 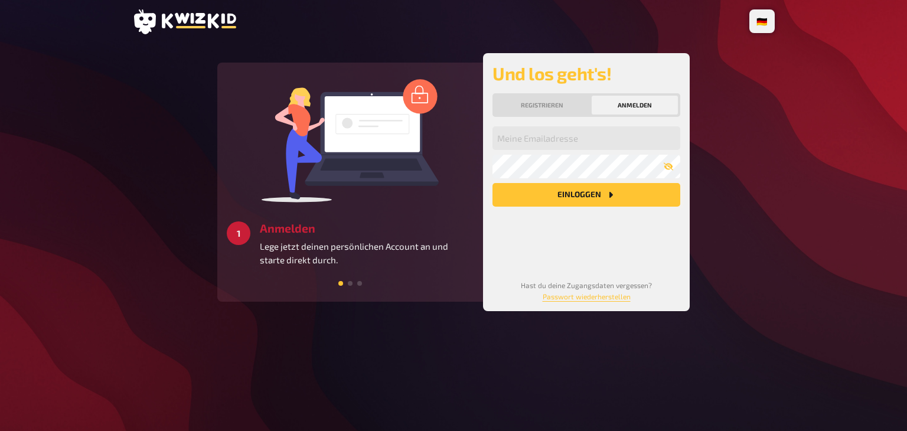 I want to click on input: Meine Emailadresse, so click(x=587, y=138).